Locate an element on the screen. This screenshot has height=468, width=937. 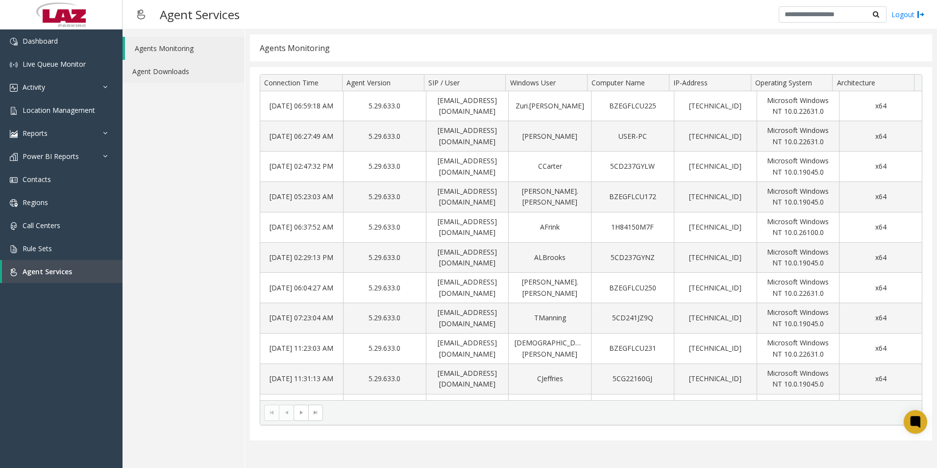
span: Power BI Reports is located at coordinates (51, 156).